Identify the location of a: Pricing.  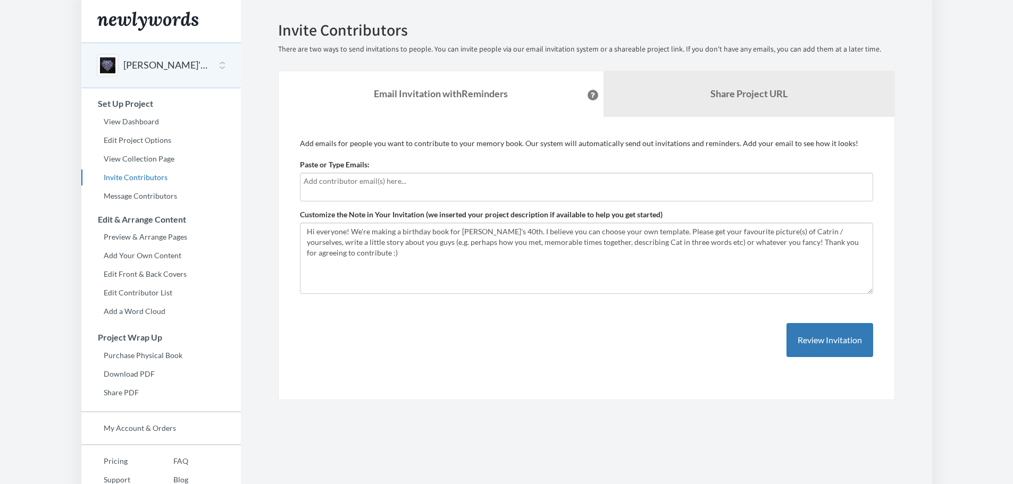
(116, 462).